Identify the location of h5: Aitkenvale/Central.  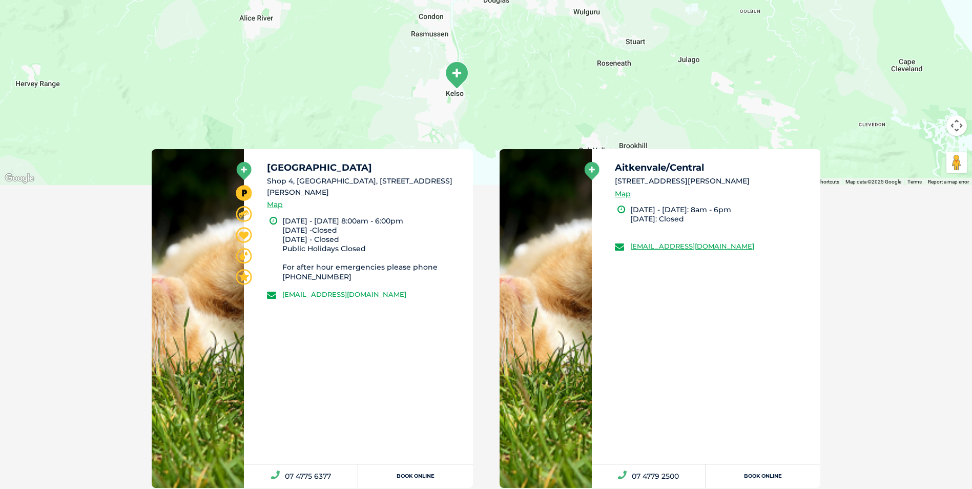
(713, 167).